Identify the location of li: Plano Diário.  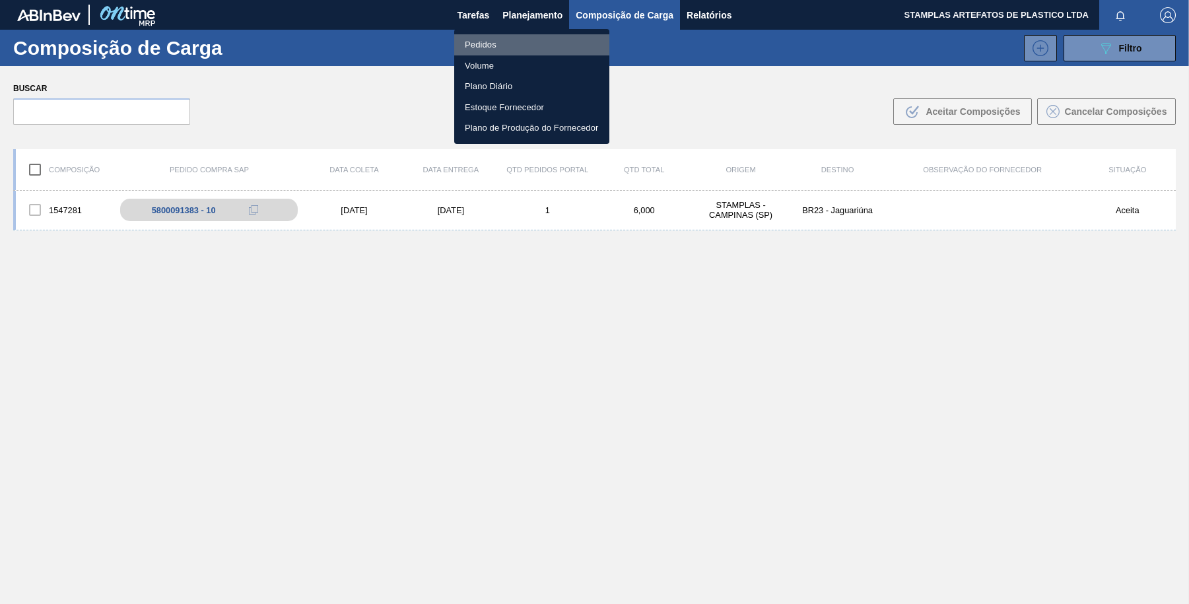
(531, 86).